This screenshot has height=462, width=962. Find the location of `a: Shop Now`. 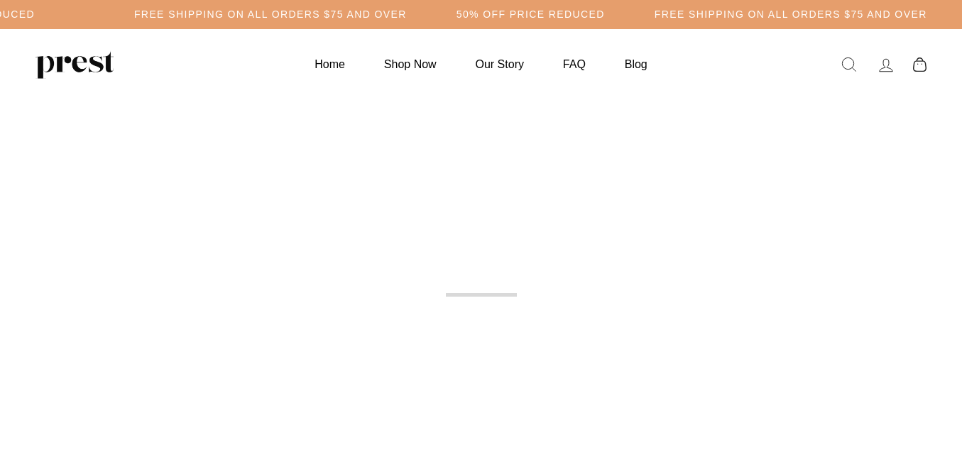

a: Shop Now is located at coordinates (410, 64).